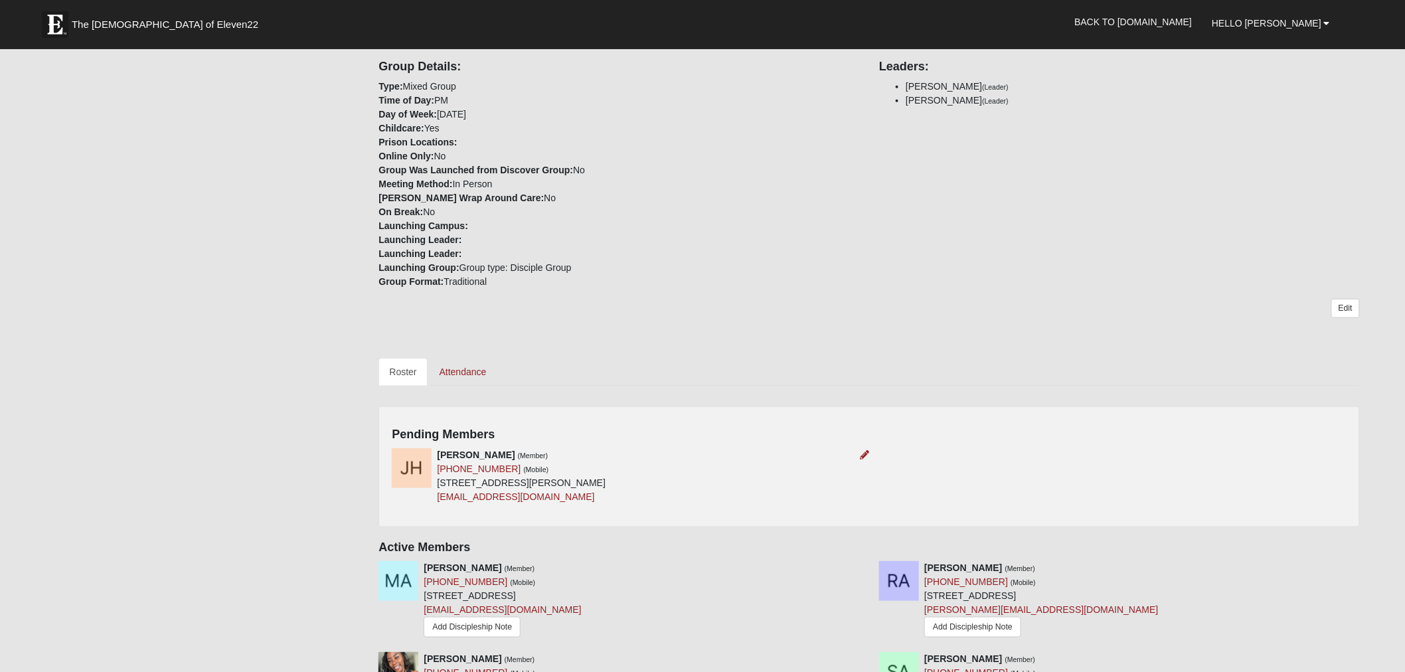 Image resolution: width=1405 pixels, height=672 pixels. What do you see at coordinates (418, 268) in the screenshot?
I see `strong: Launching Group:` at bounding box center [418, 268].